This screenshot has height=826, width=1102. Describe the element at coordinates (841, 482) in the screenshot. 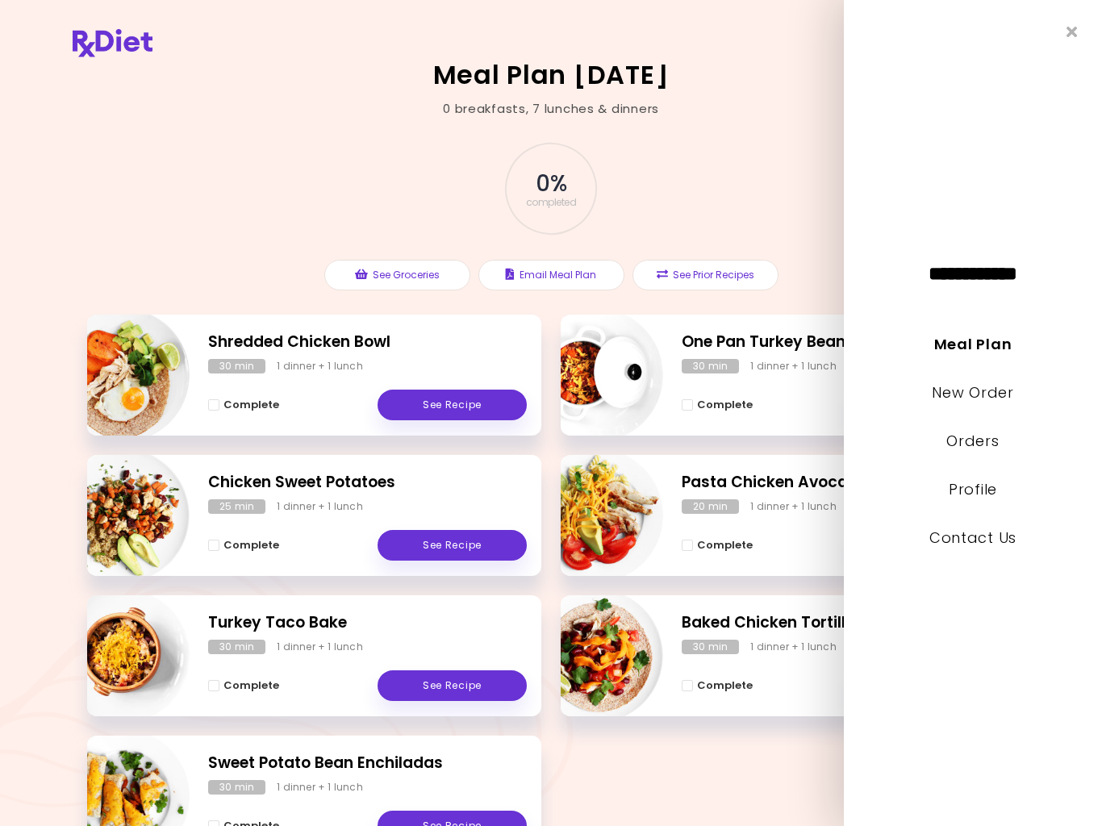

I see `h2: Pasta Chicken Avocado Salad` at that location.